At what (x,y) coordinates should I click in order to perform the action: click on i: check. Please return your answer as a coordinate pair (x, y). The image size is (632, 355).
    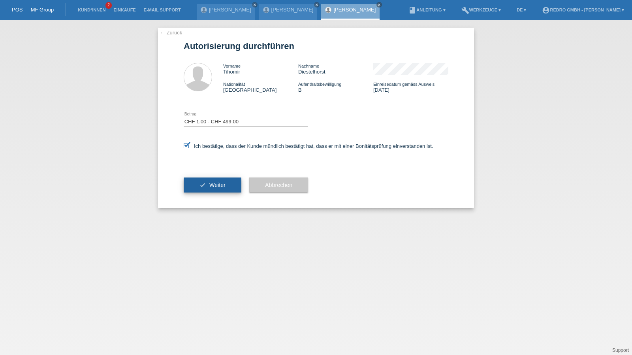
    Looking at the image, I should click on (203, 185).